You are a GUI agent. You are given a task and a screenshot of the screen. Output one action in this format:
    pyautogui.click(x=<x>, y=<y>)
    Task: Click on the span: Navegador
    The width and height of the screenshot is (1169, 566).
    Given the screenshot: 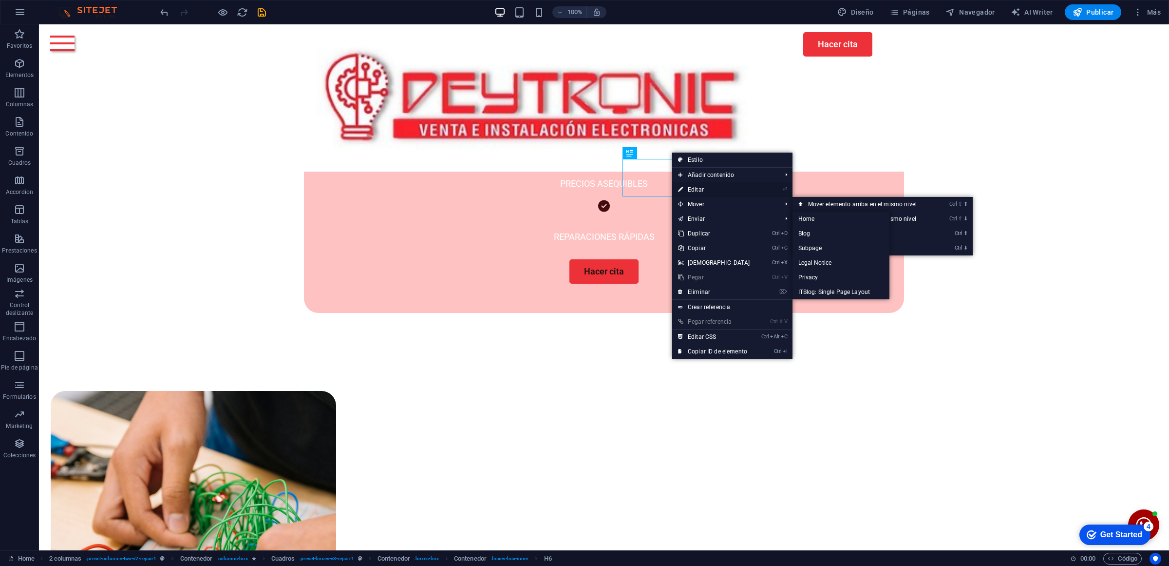 What is the action you would take?
    pyautogui.click(x=970, y=12)
    